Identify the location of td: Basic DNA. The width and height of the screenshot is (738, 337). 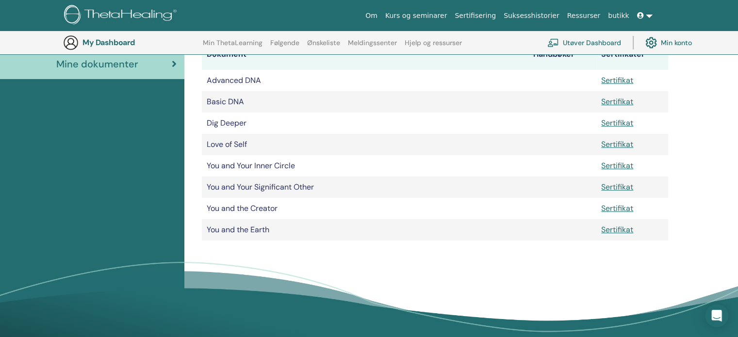
(365, 102).